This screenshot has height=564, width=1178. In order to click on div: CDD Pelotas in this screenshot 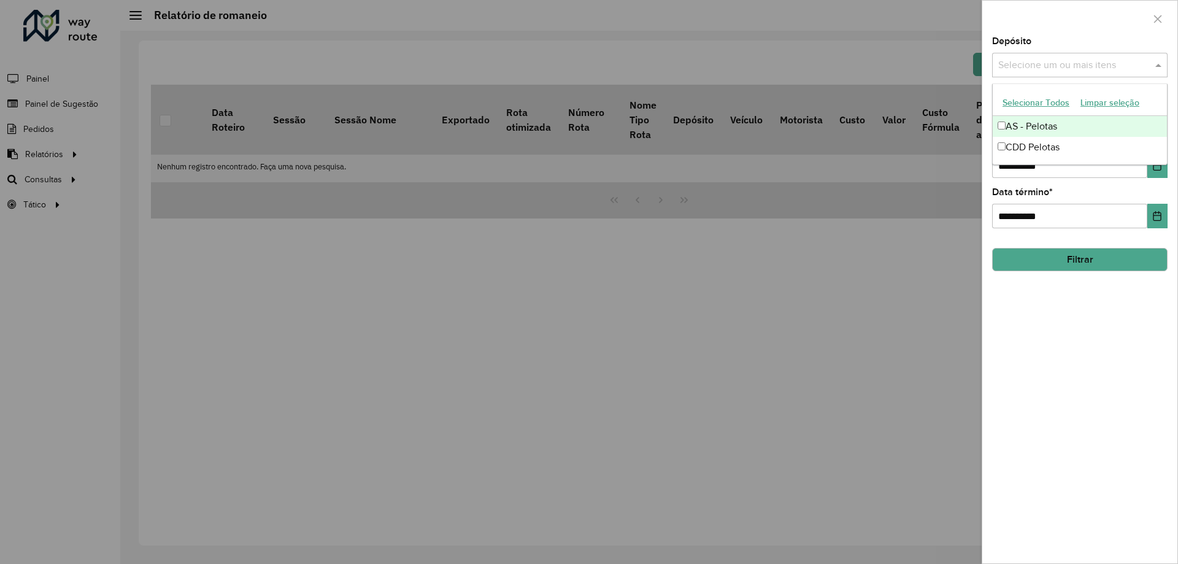, I will do `click(1080, 147)`.